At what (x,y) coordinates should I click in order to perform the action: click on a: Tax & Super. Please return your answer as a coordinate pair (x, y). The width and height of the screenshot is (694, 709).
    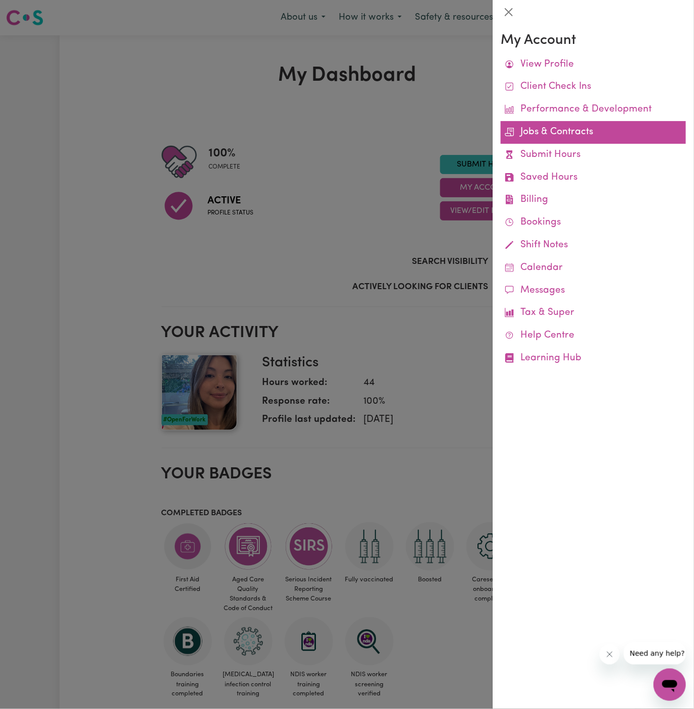
    Looking at the image, I should click on (593, 313).